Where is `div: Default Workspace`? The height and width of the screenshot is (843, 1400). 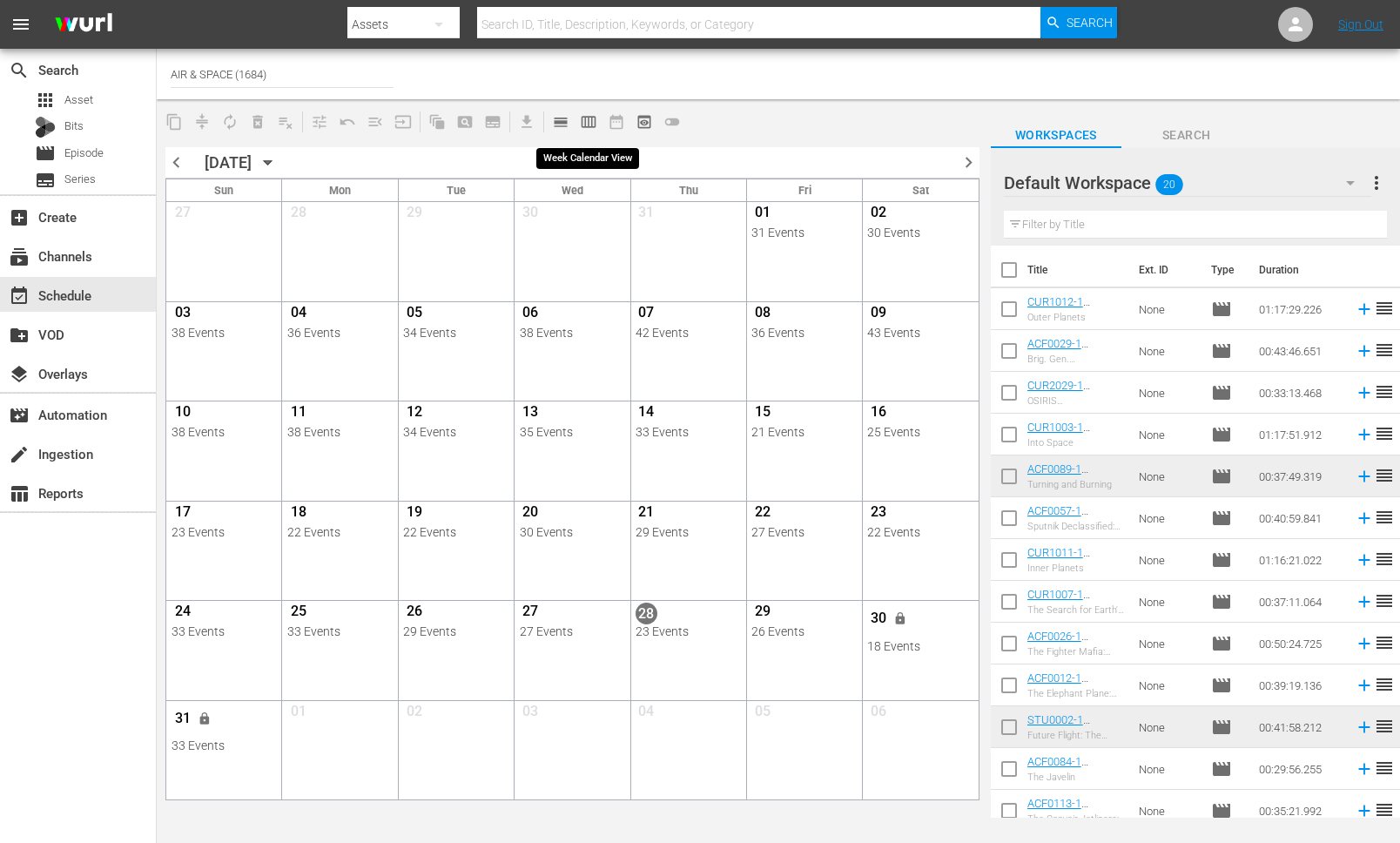 div: Default Workspace is located at coordinates (1187, 183).